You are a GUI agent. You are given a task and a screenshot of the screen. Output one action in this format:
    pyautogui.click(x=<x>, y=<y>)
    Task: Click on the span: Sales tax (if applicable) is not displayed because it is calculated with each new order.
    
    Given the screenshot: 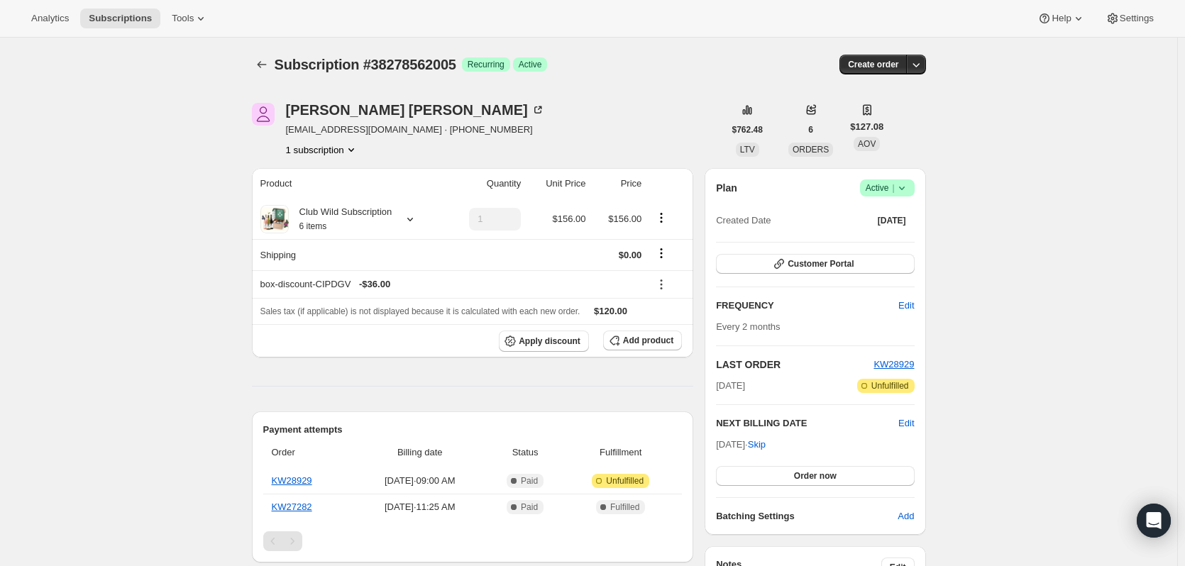 What is the action you would take?
    pyautogui.click(x=420, y=312)
    